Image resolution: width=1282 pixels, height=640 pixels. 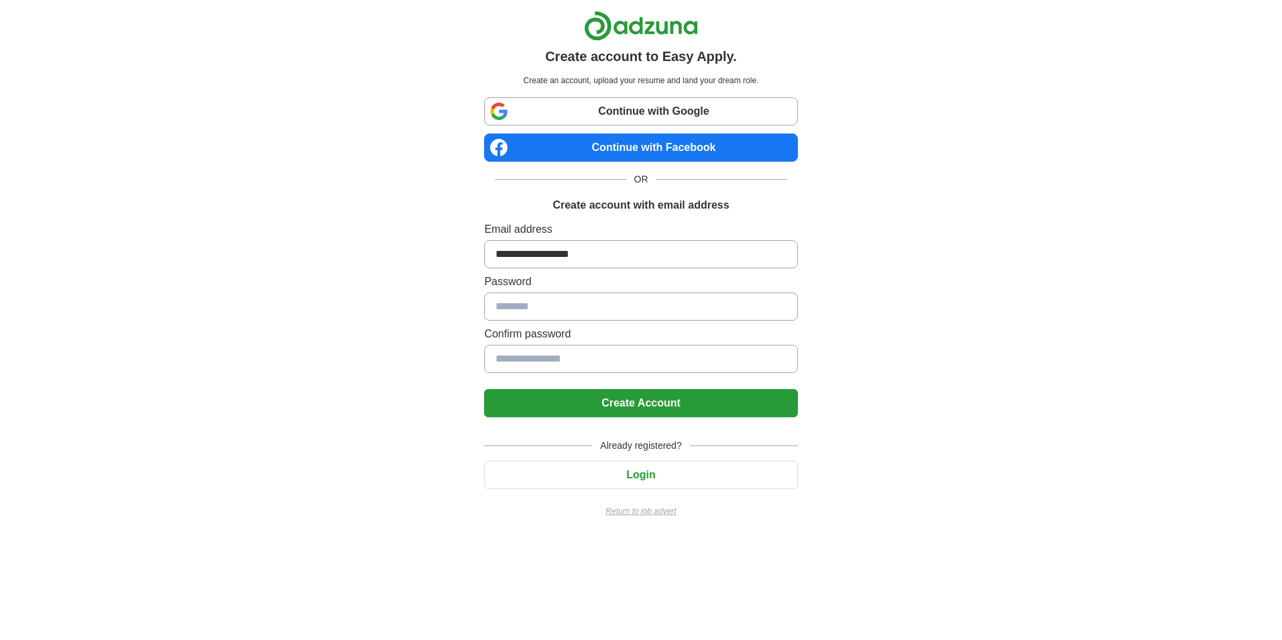 I want to click on button: Create Account, so click(x=641, y=403).